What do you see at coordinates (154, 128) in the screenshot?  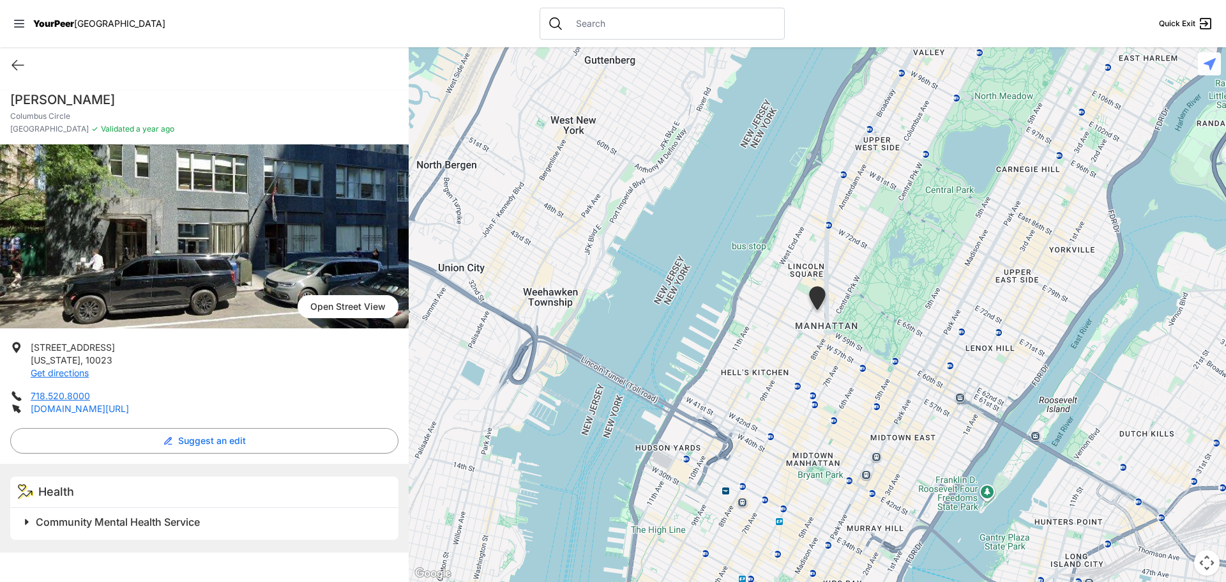 I see `span: a year ago` at bounding box center [154, 128].